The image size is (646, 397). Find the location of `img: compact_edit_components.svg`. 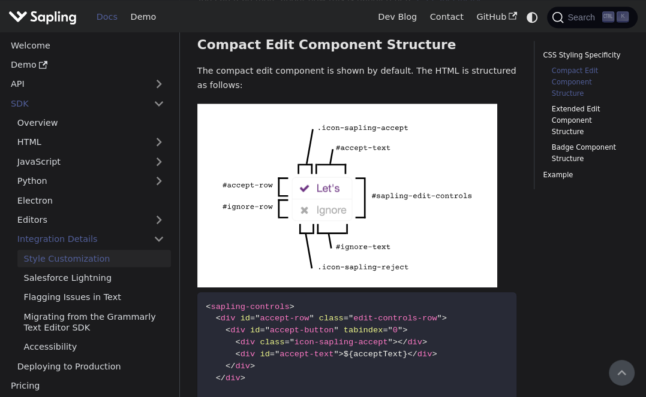

img: compact_edit_components.svg is located at coordinates (347, 195).